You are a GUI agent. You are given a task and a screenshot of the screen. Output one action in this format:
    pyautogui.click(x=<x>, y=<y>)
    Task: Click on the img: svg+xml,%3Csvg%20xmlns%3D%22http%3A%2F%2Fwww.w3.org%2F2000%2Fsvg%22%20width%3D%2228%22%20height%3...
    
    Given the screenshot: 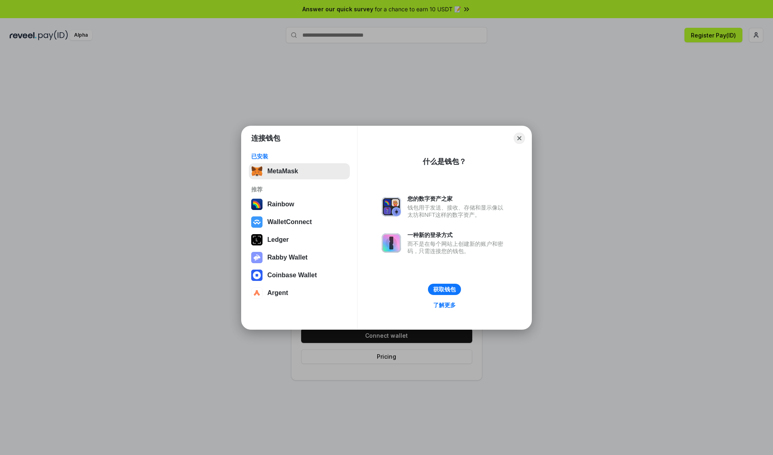 What is the action you would take?
    pyautogui.click(x=257, y=240)
    